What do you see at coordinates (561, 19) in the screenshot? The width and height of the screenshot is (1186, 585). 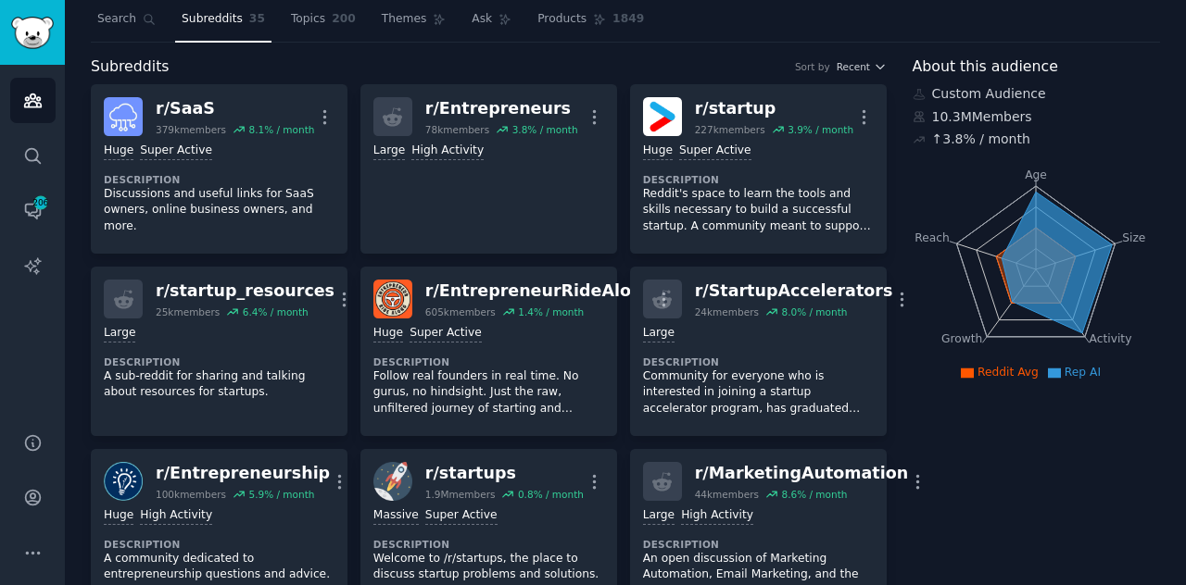 I see `span: Products` at bounding box center [561, 19].